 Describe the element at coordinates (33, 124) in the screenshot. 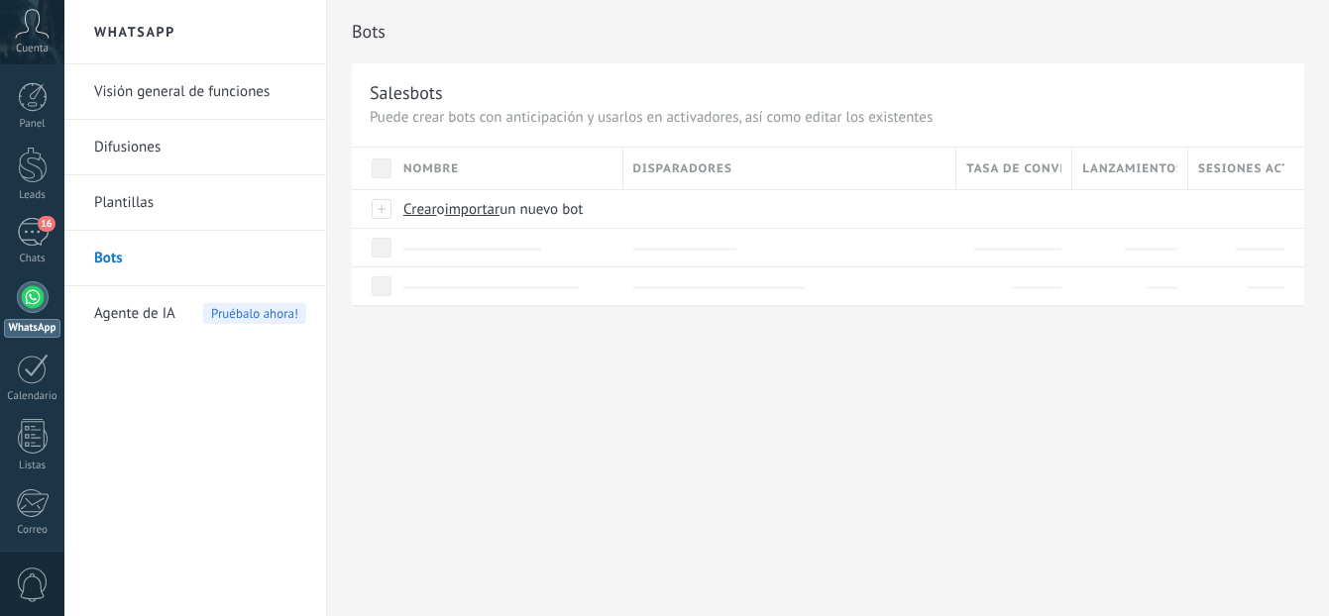

I see `div: Panel` at that location.